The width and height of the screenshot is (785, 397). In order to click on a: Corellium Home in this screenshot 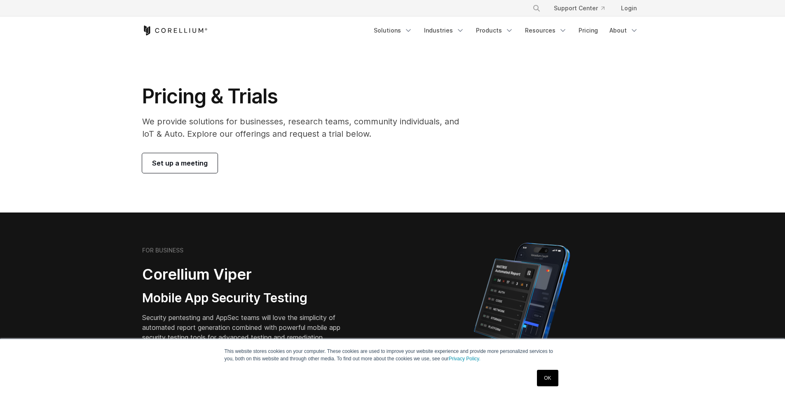, I will do `click(175, 30)`.